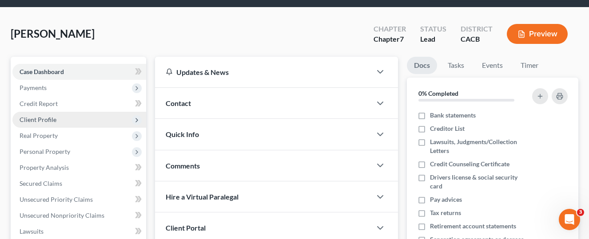 The image size is (589, 239). Describe the element at coordinates (79, 168) in the screenshot. I see `a: Property Analysis` at that location.